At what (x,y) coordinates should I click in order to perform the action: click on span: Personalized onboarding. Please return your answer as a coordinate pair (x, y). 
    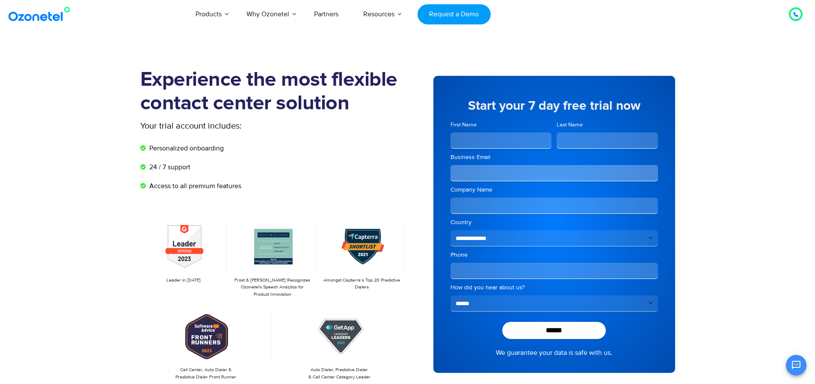
    Looking at the image, I should click on (185, 148).